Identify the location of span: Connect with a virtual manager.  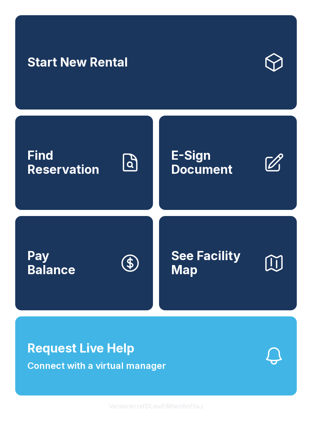
(97, 366).